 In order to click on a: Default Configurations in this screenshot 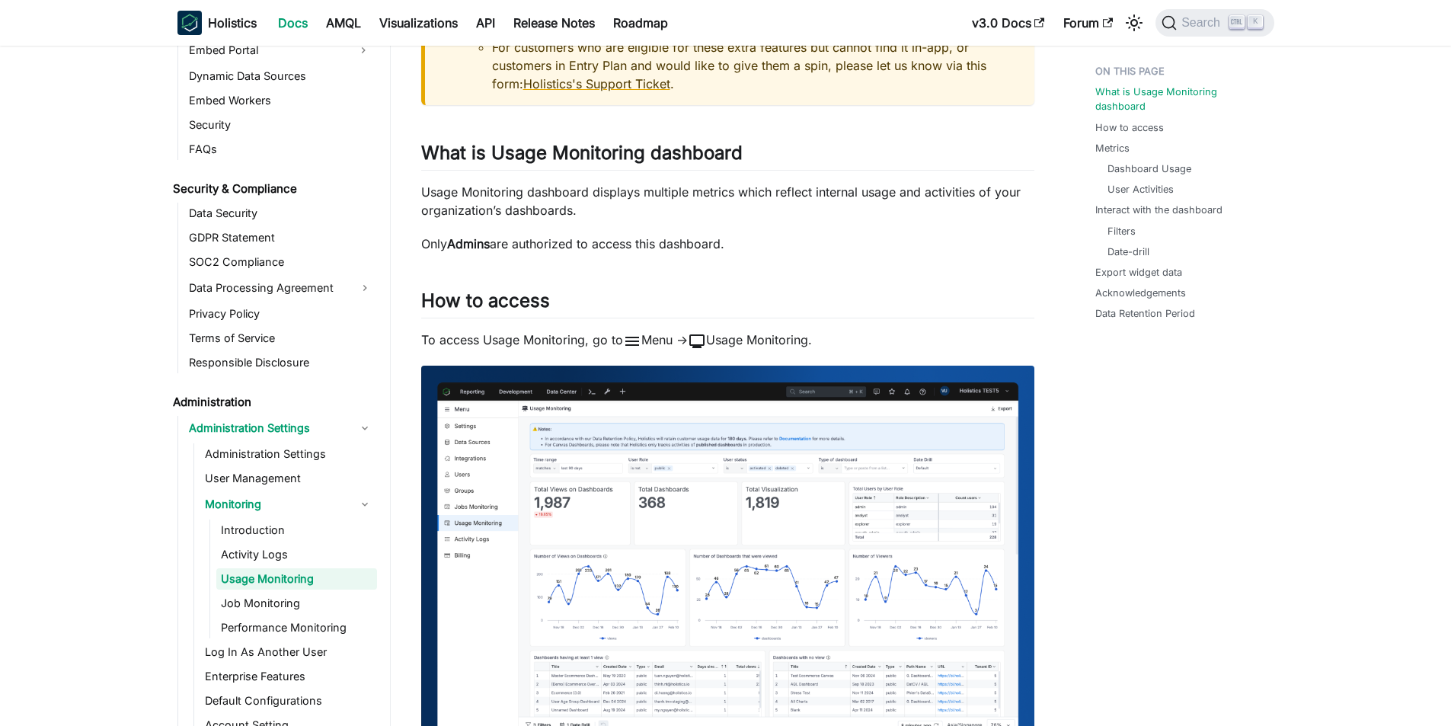, I will do `click(289, 701)`.